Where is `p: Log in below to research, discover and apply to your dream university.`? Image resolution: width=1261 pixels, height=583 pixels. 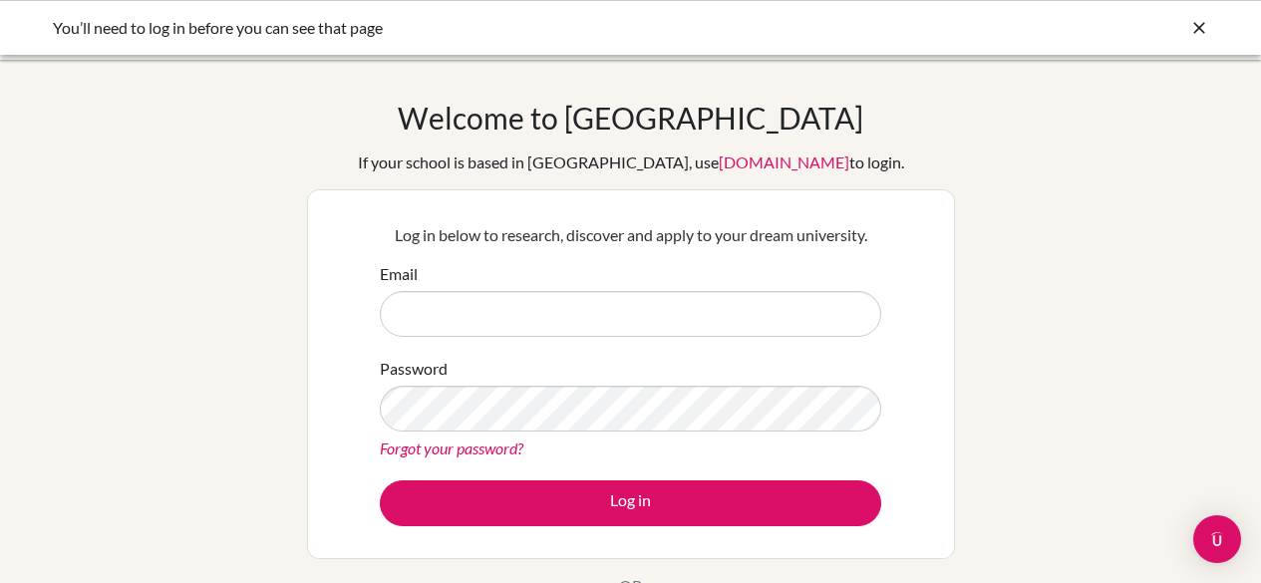 p: Log in below to research, discover and apply to your dream university. is located at coordinates (630, 235).